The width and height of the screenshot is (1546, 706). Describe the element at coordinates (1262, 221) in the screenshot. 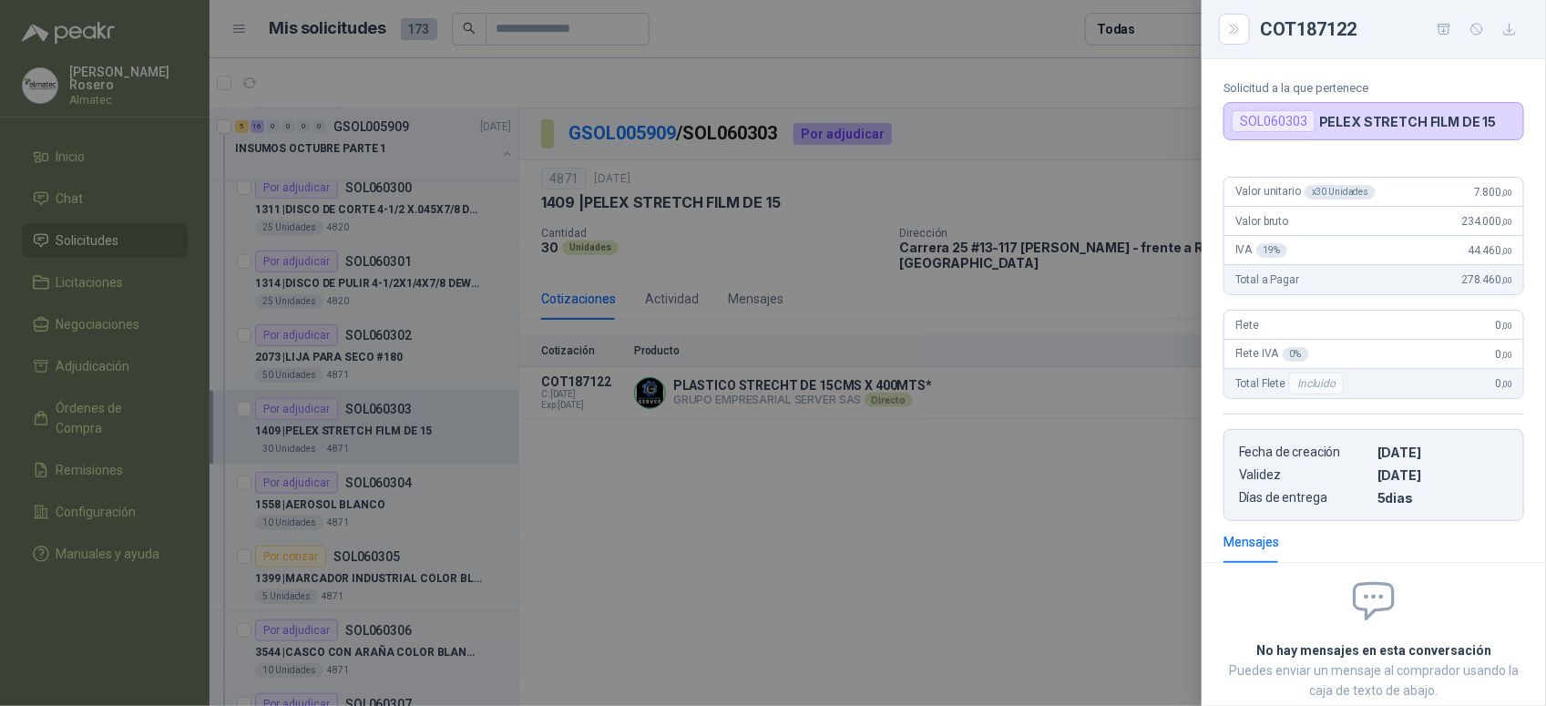

I see `span: Valor bruto` at that location.